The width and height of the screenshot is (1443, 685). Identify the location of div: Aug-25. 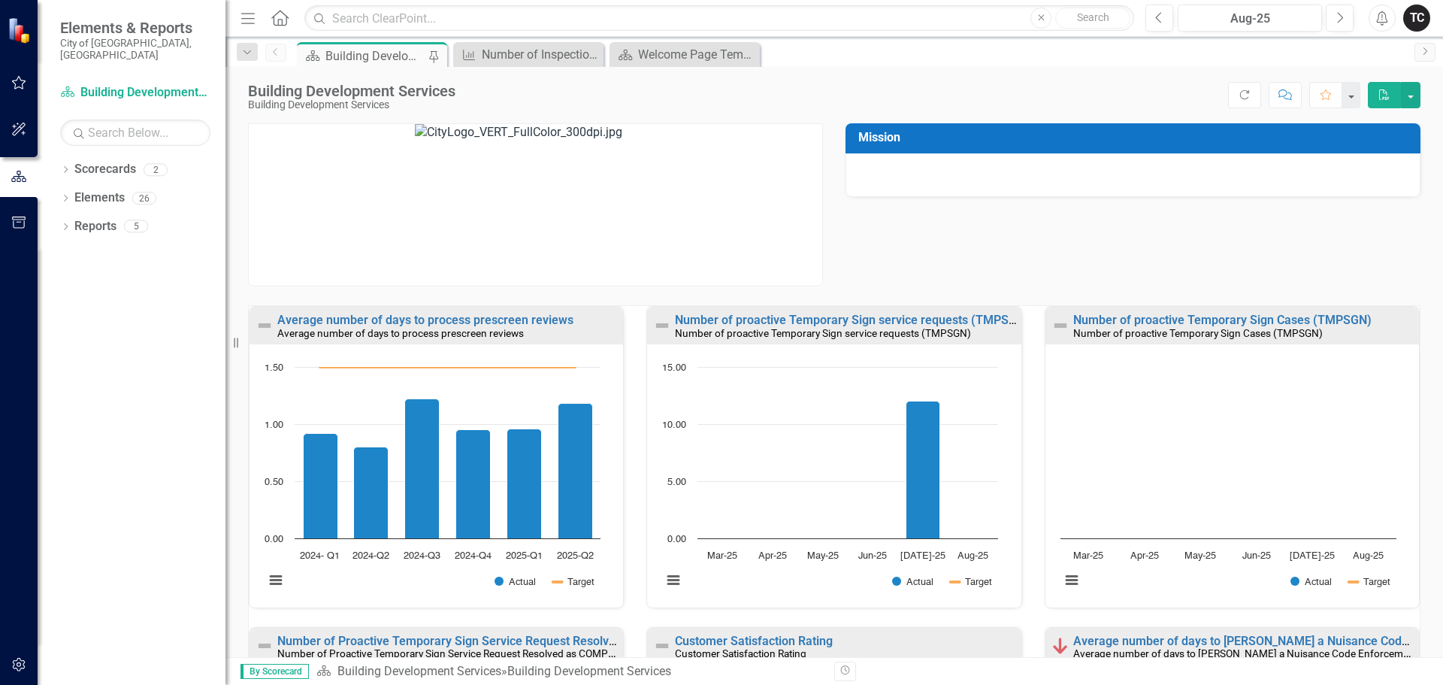
(1250, 19).